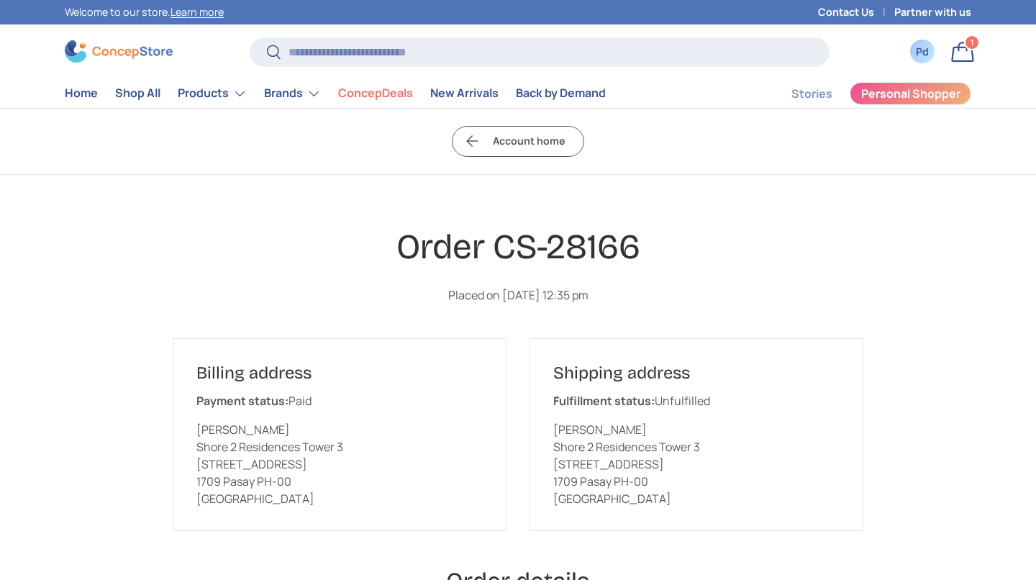  What do you see at coordinates (910, 94) in the screenshot?
I see `a: Personal Shopper` at bounding box center [910, 94].